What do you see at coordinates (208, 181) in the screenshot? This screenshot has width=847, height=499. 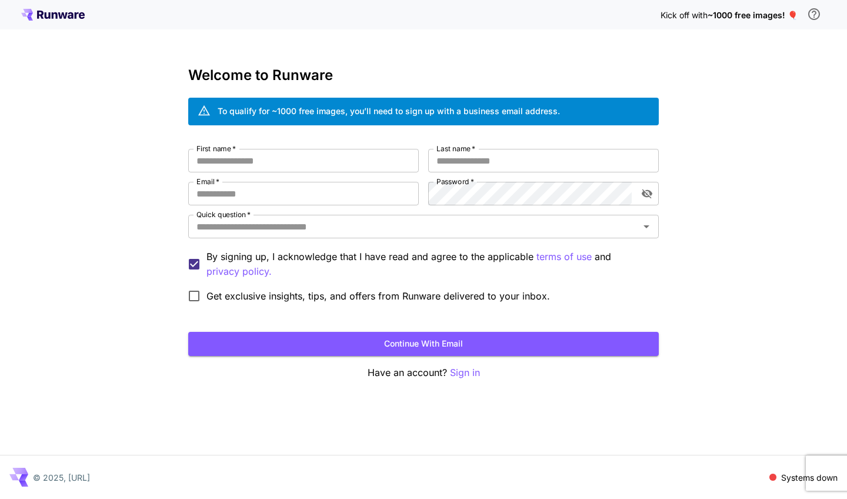 I see `label: Email` at bounding box center [208, 181].